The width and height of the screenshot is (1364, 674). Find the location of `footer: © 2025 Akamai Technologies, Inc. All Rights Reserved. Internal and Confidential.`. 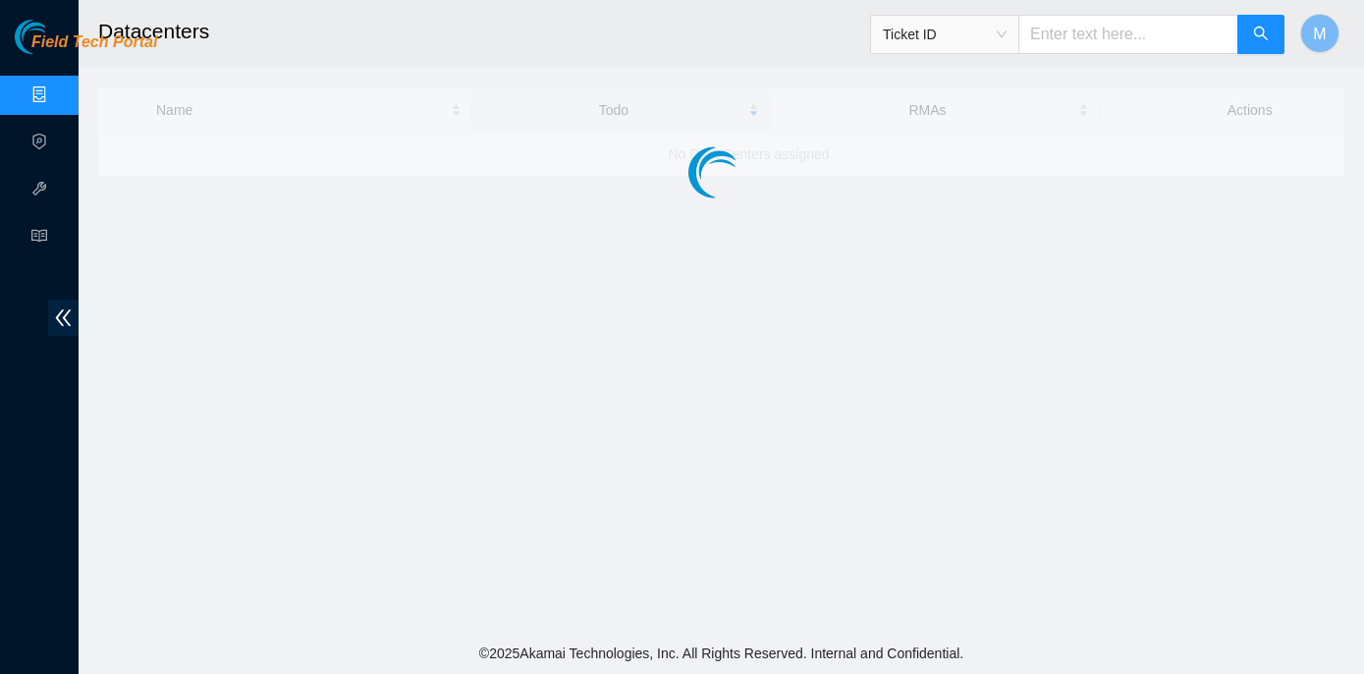

footer: © 2025 Akamai Technologies, Inc. All Rights Reserved. Internal and Confidential. is located at coordinates (721, 653).